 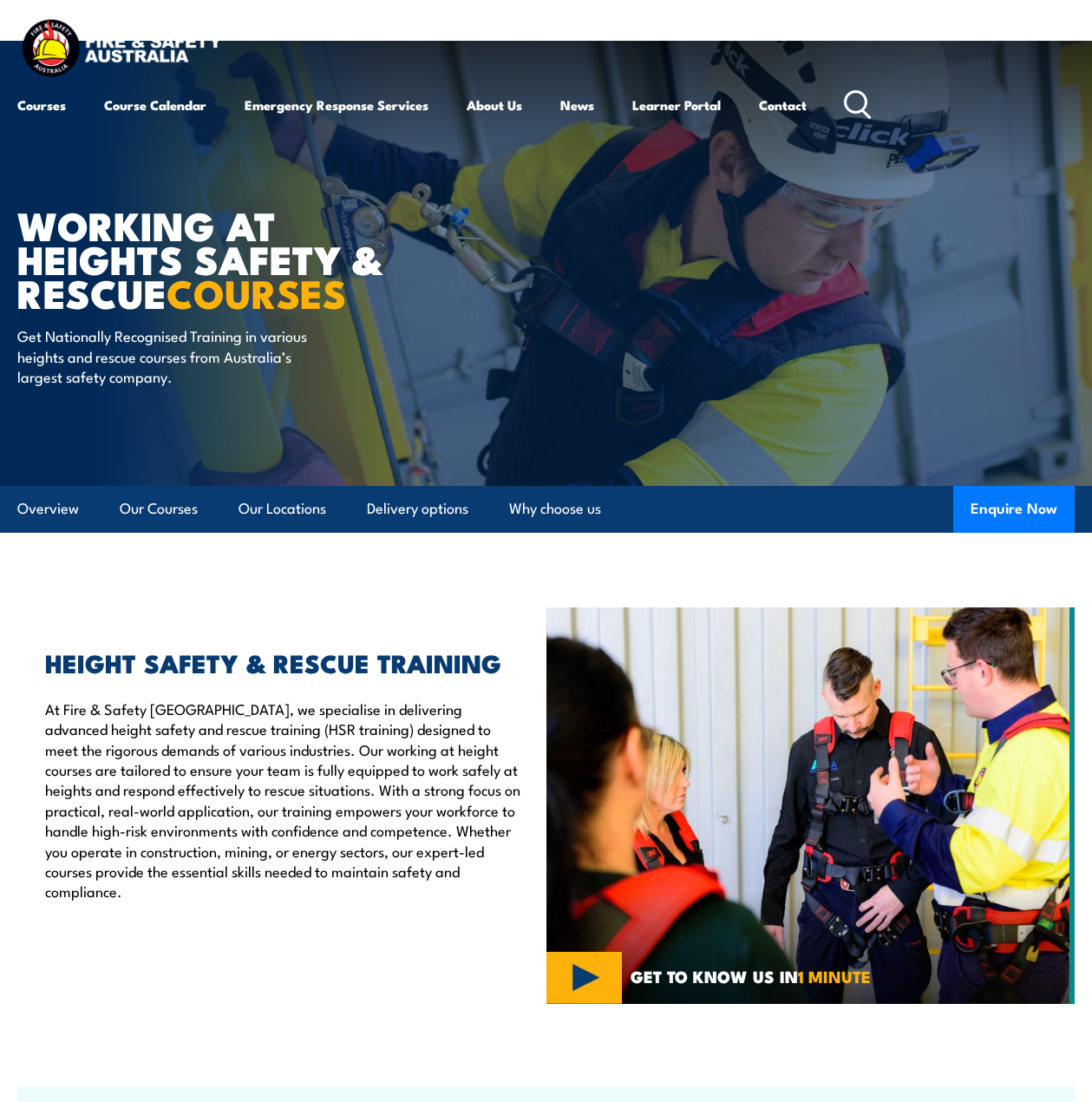 What do you see at coordinates (256, 292) in the screenshot?
I see `strong: COURSES` at bounding box center [256, 292].